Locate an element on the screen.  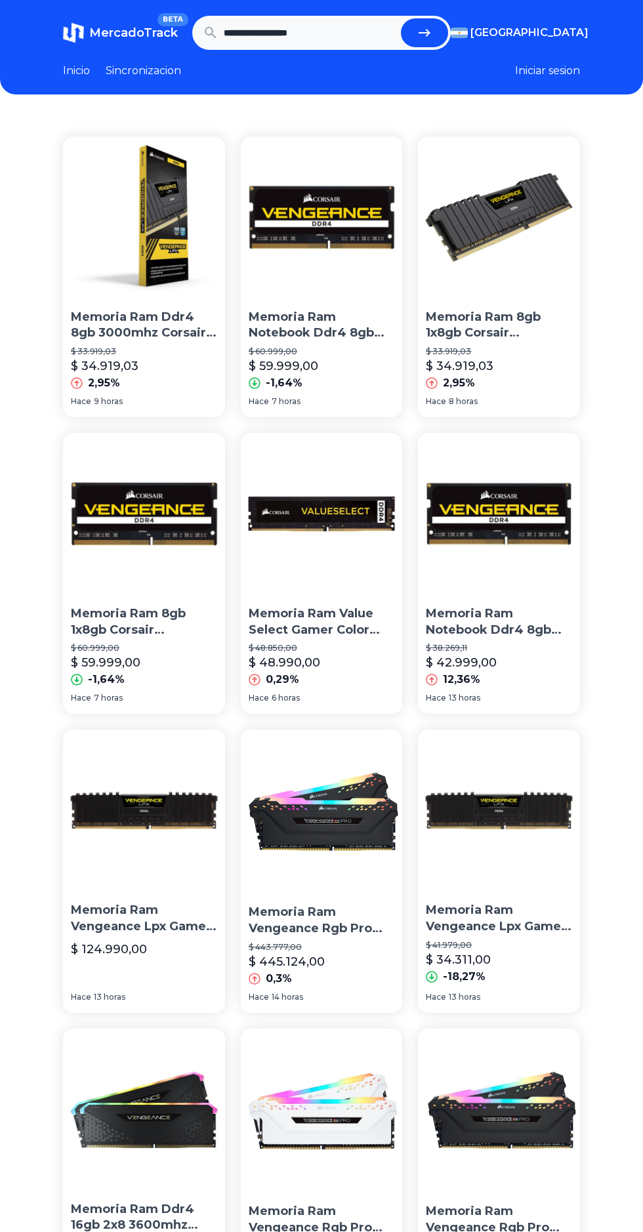
p: 0,29% is located at coordinates (282, 679).